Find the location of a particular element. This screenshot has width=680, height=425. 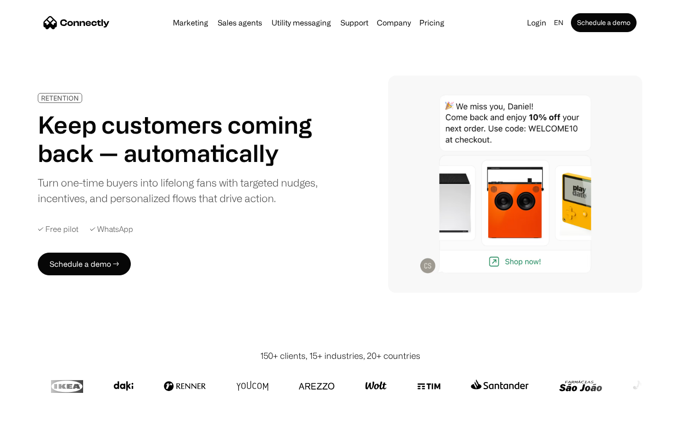

a: home is located at coordinates (76, 23).